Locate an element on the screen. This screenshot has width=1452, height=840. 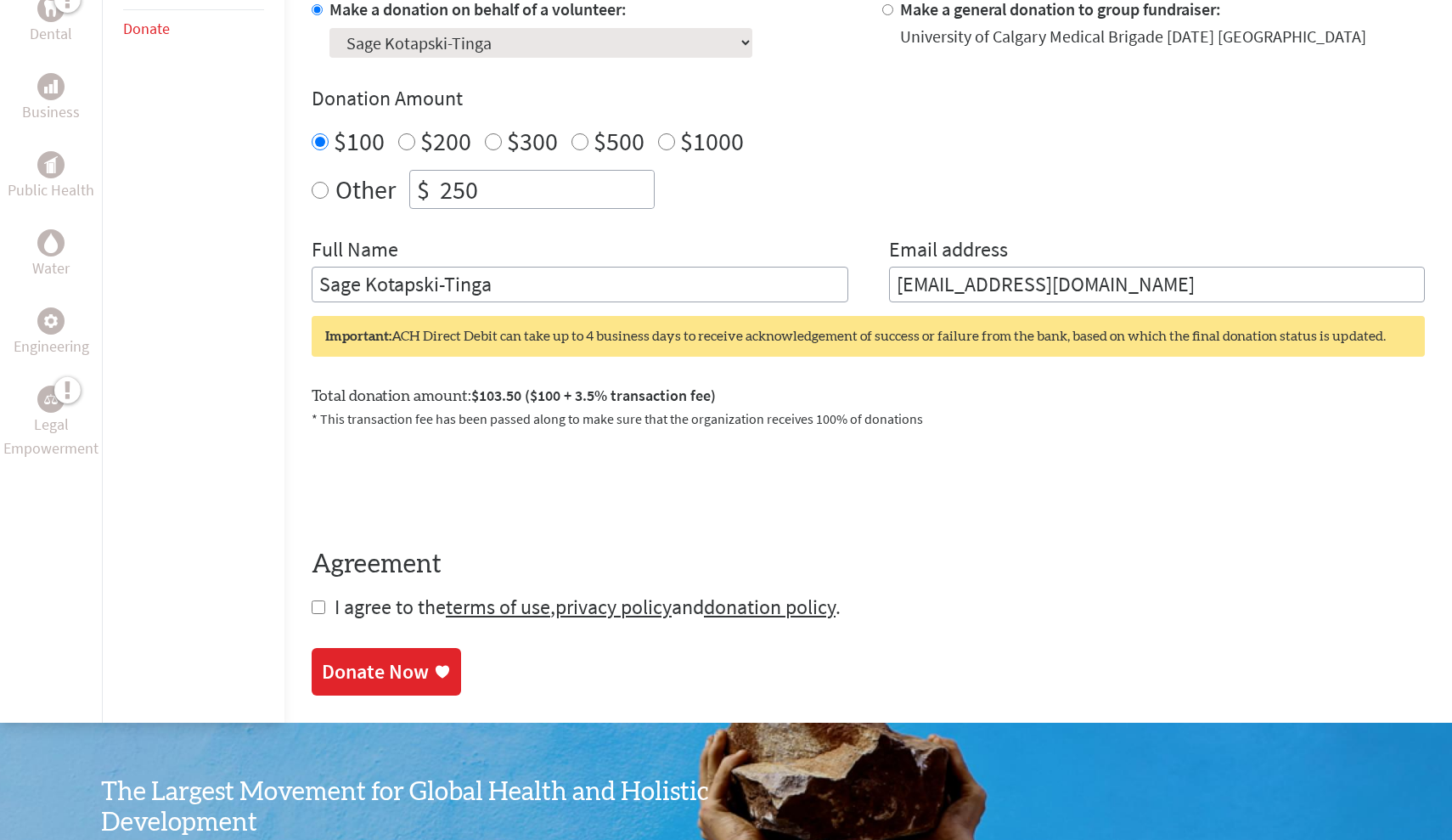
p: Engineering is located at coordinates (51, 347).